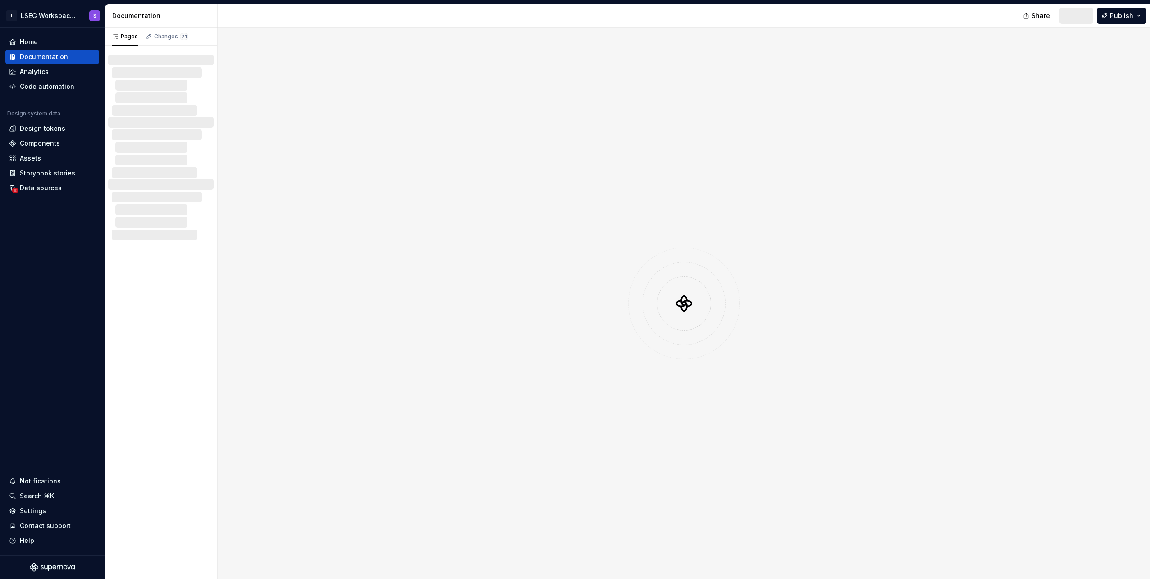 This screenshot has height=579, width=1150. What do you see at coordinates (52, 87) in the screenshot?
I see `a: Code automation` at bounding box center [52, 87].